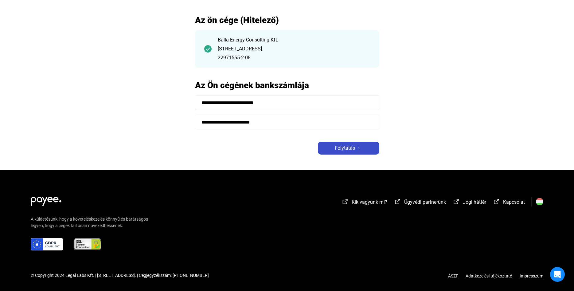 Image resolution: width=574 pixels, height=291 pixels. Describe the element at coordinates (294, 40) in the screenshot. I see `div: Balla Energy Consulting Kft.` at that location.